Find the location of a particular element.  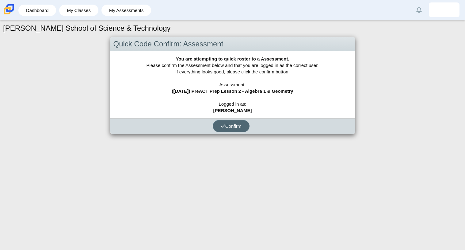

span: Confirm is located at coordinates (231, 126).